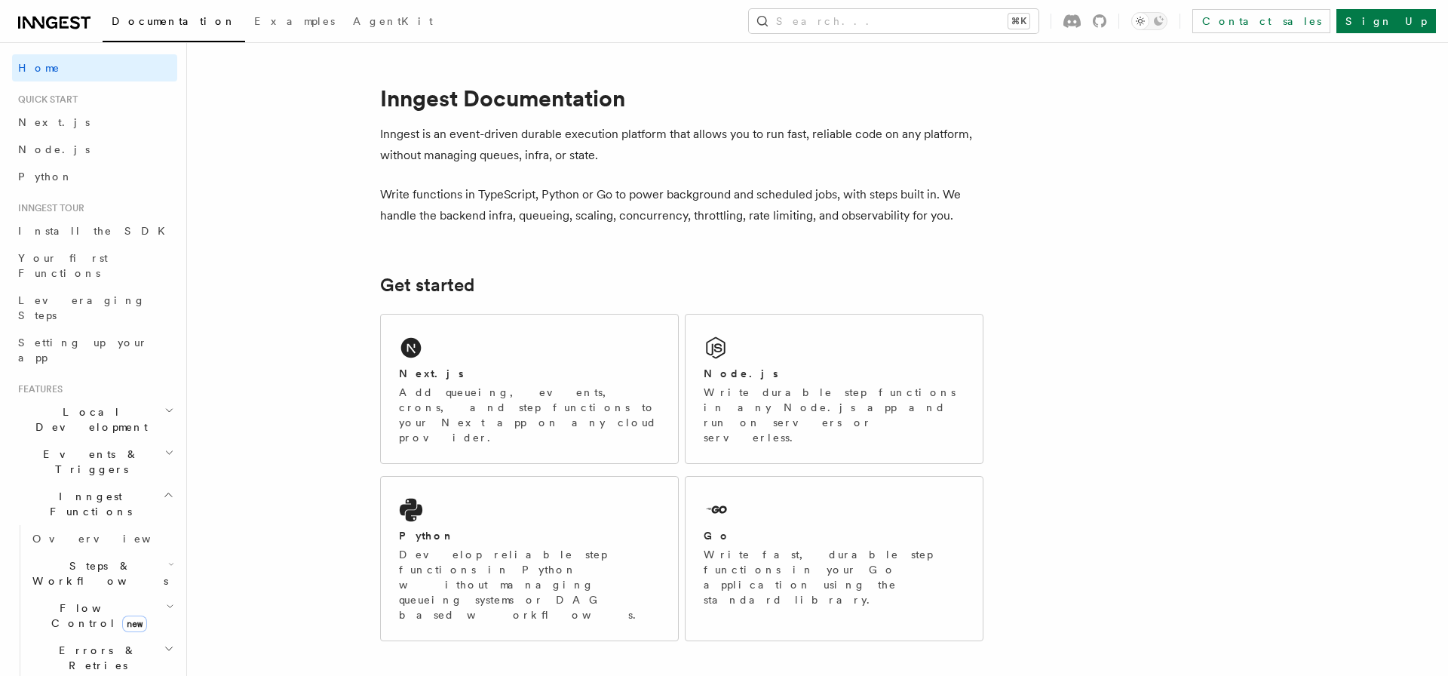 Image resolution: width=1448 pixels, height=676 pixels. Describe the element at coordinates (529, 558) in the screenshot. I see `a: PythonDevelop reliable step functions in Python without managing queueing systems or DAG based wo...` at that location.